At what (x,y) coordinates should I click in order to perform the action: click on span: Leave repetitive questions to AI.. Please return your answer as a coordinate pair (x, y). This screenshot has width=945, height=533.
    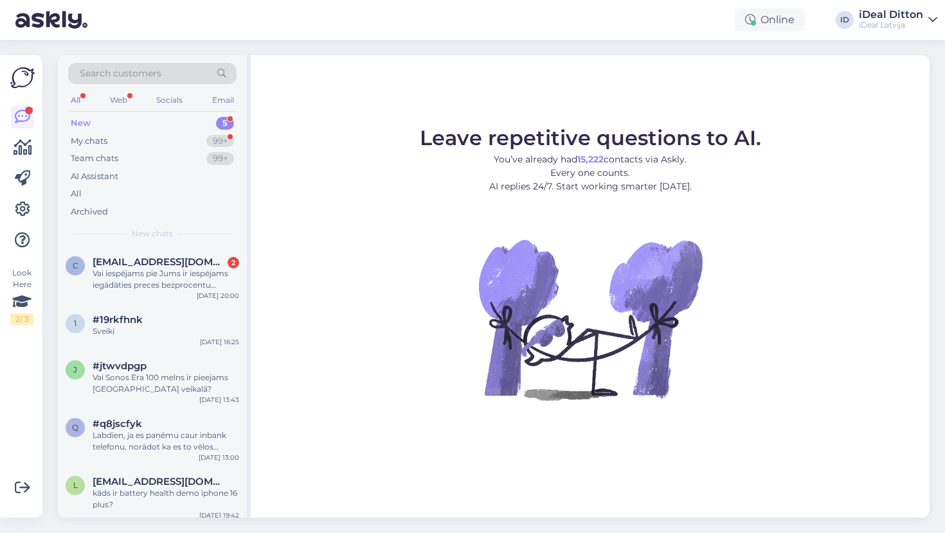
    Looking at the image, I should click on (590, 138).